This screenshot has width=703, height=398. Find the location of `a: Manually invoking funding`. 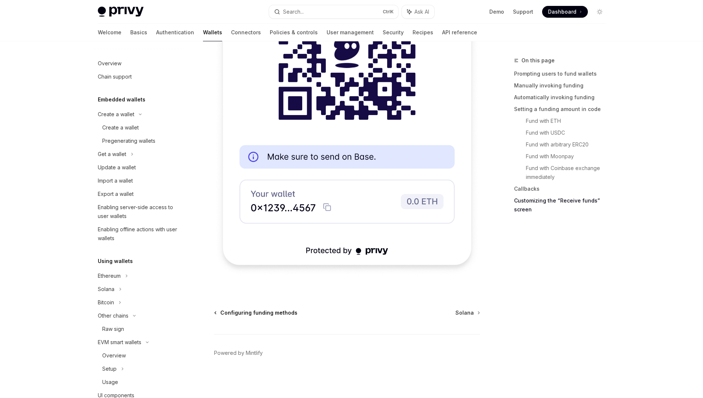

a: Manually invoking funding is located at coordinates (563, 86).